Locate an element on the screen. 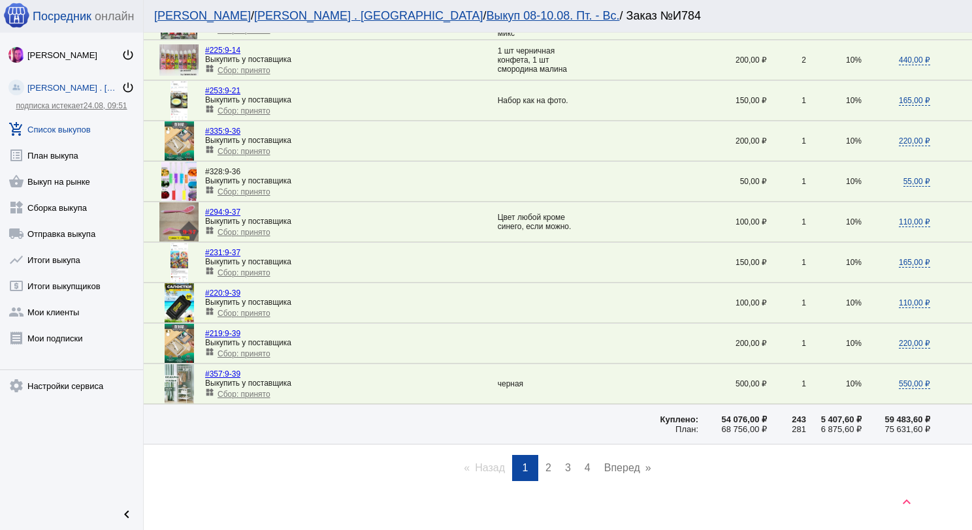 This screenshot has height=530, width=972. img: MIEtPe8zqBtrDnTJMOVjiBBT1RMZ2xUz_n7hX-F2UmP4o0ZlzRClC42WcoObhSo7DwTH26LJtw3XvHjeM7Q2ZBPm.jpg is located at coordinates (179, 222).